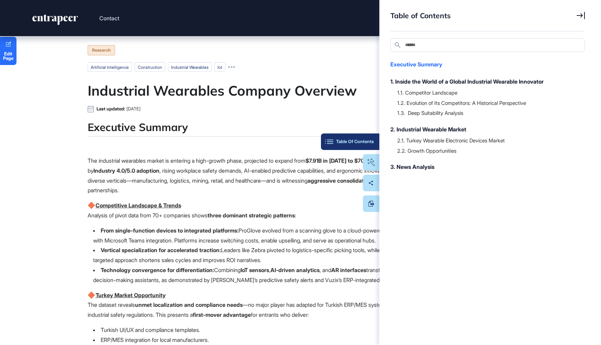 The width and height of the screenshot is (601, 345). What do you see at coordinates (487, 103) in the screenshot?
I see `div: 1.2. Evolution of Its Competitors: A Historical Perspective` at bounding box center [487, 103].